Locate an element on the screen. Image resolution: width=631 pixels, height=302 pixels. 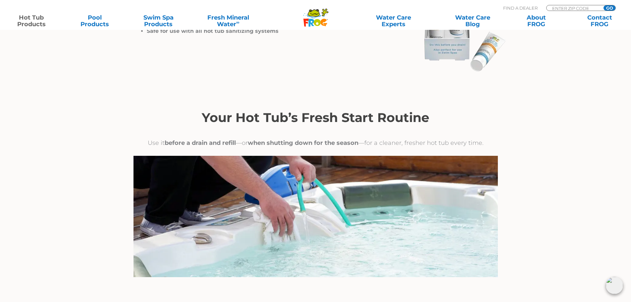
a: Water CareBlog is located at coordinates (472, 21).